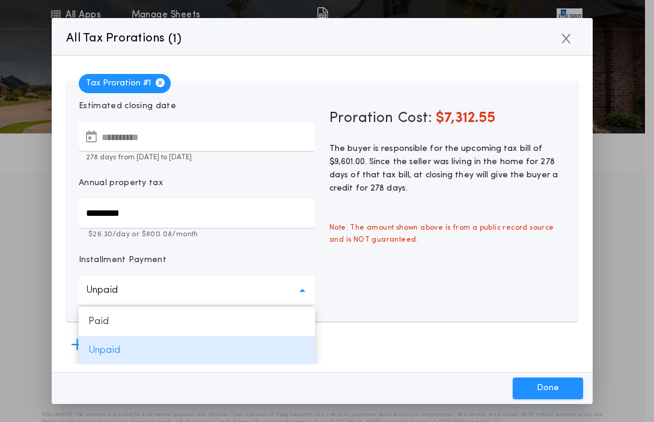 The height and width of the screenshot is (422, 654). What do you see at coordinates (447, 234) in the screenshot?
I see `span: Note: The amount shown above is from a public record source and is NOT guaranteed.` at bounding box center [447, 234].